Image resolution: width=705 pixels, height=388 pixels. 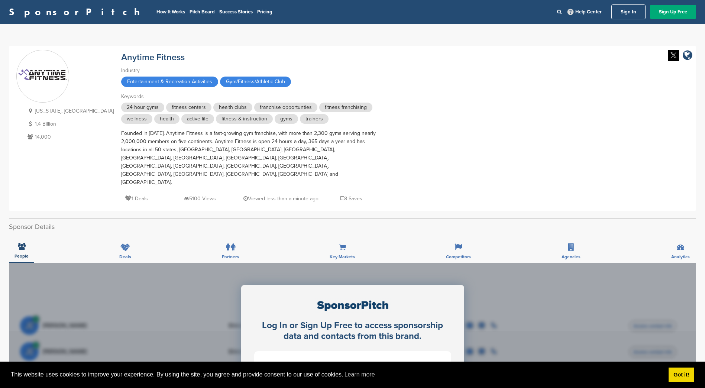 I want to click on span: This website uses cookies to improve your experience. By using the site, you agree and provide co..., so click(x=337, y=375).